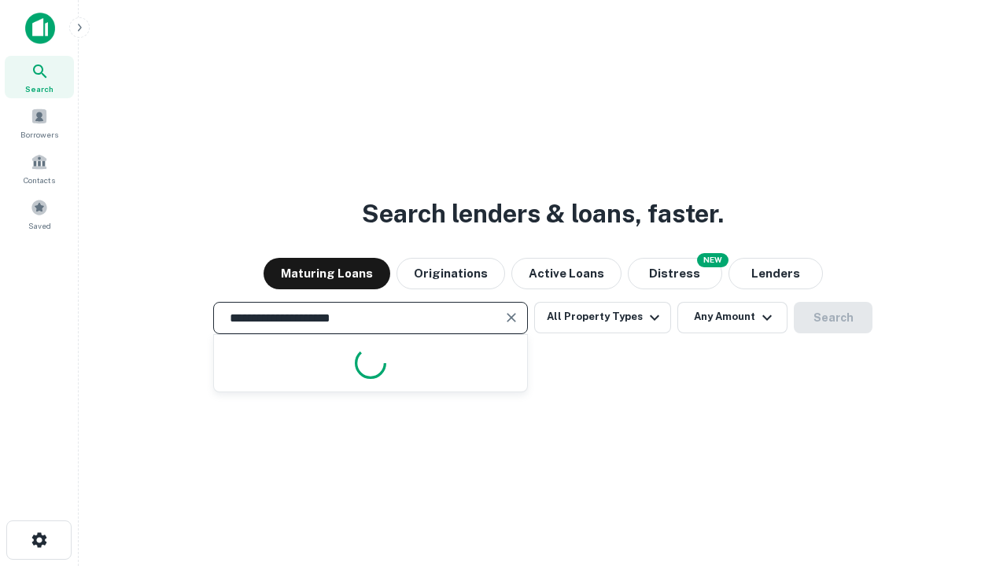 Image resolution: width=1007 pixels, height=566 pixels. I want to click on a: Search, so click(39, 77).